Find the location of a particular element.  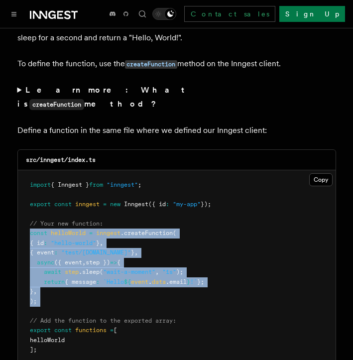

span: data is located at coordinates (159, 282).